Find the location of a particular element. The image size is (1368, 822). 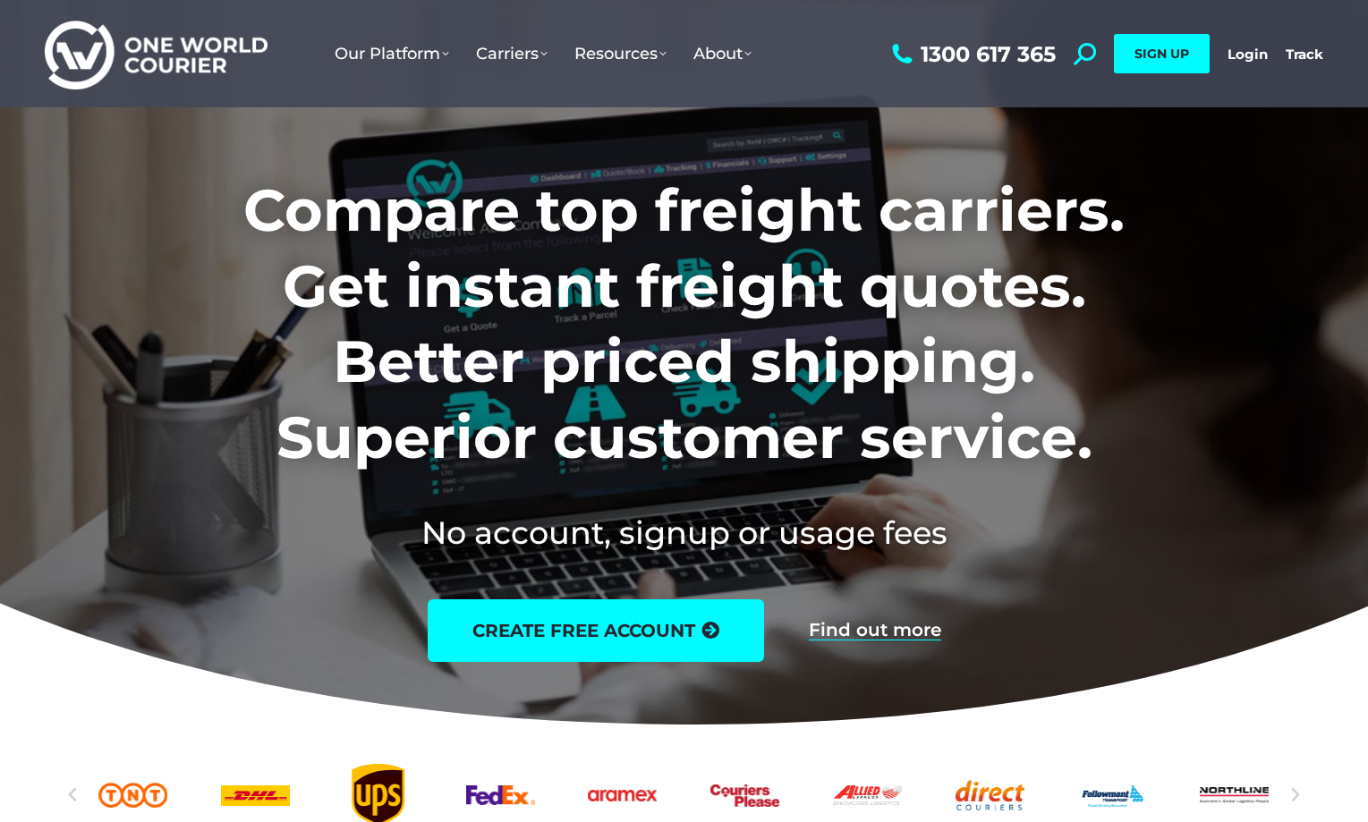

a: Track is located at coordinates (1305, 54).